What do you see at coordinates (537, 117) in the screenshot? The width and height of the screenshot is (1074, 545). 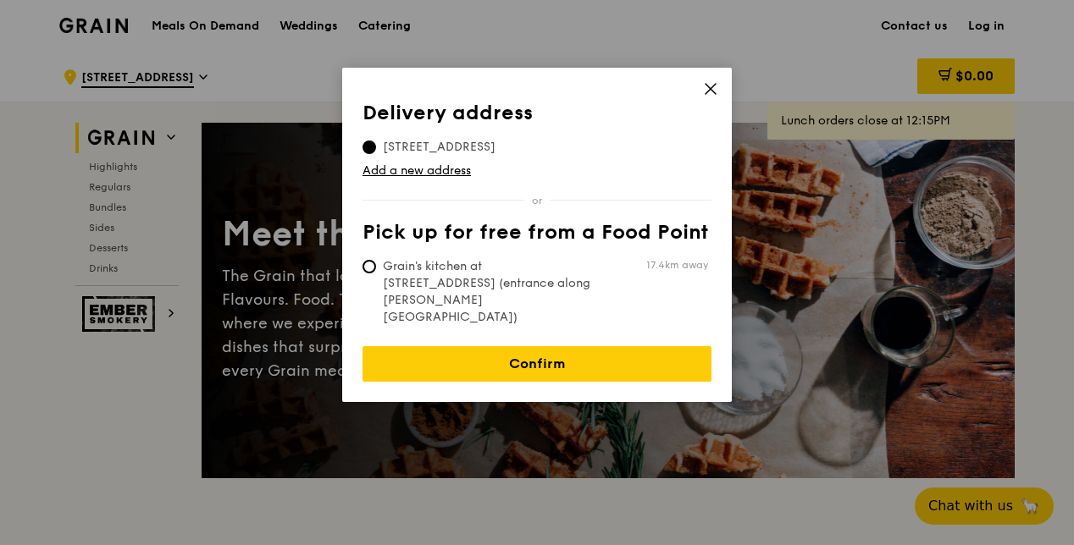 I see `th: Delivery address` at bounding box center [537, 117].